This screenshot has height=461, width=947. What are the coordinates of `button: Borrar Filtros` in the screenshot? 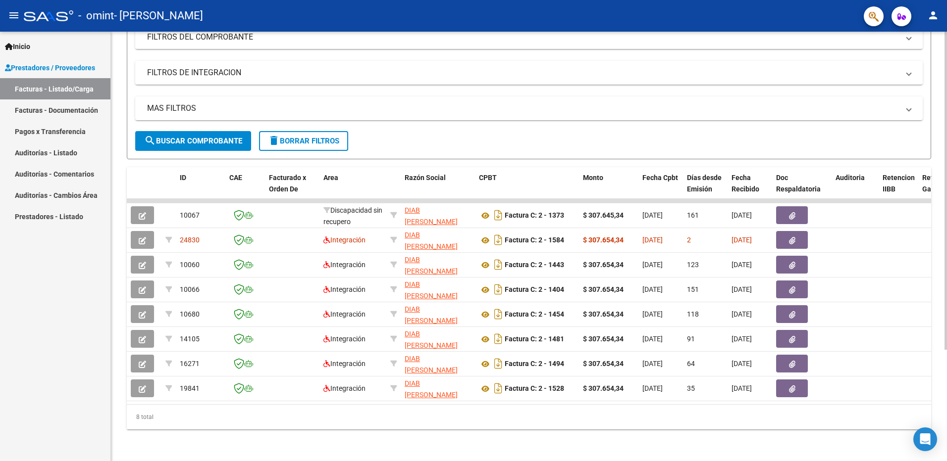 It's located at (303, 141).